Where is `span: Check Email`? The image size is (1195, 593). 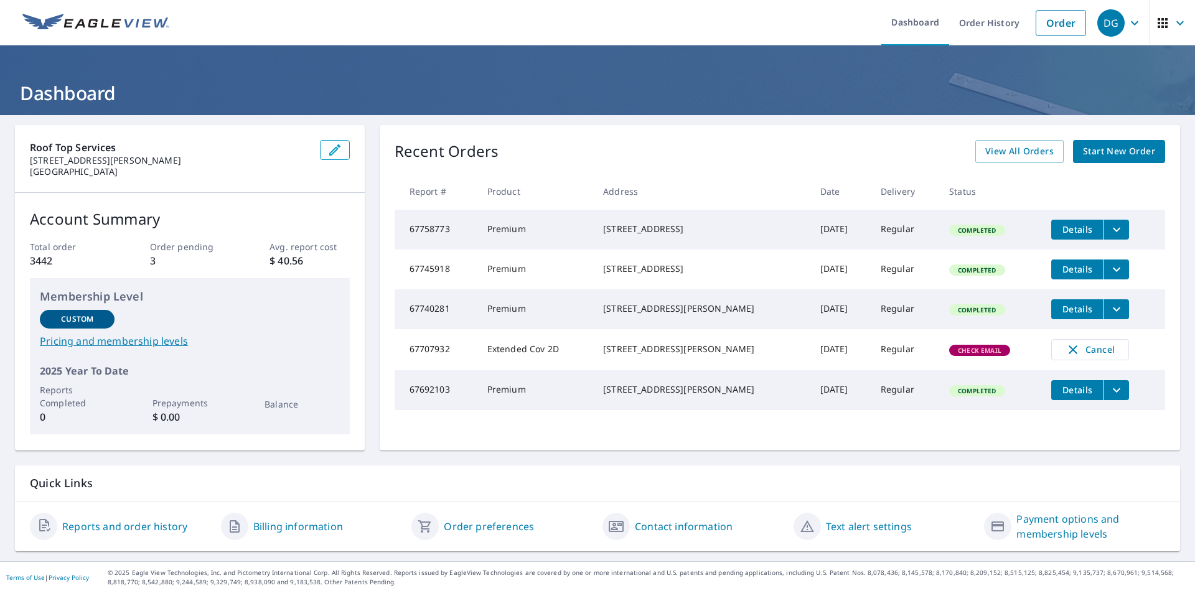 span: Check Email is located at coordinates (979, 350).